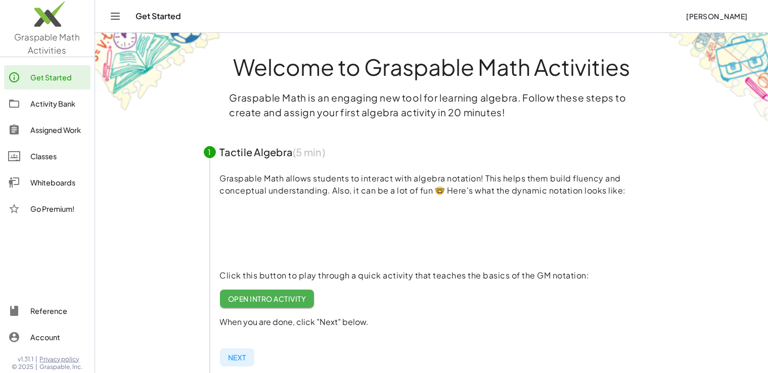 The image size is (768, 373). I want to click on span: v1.31.1, so click(26, 359).